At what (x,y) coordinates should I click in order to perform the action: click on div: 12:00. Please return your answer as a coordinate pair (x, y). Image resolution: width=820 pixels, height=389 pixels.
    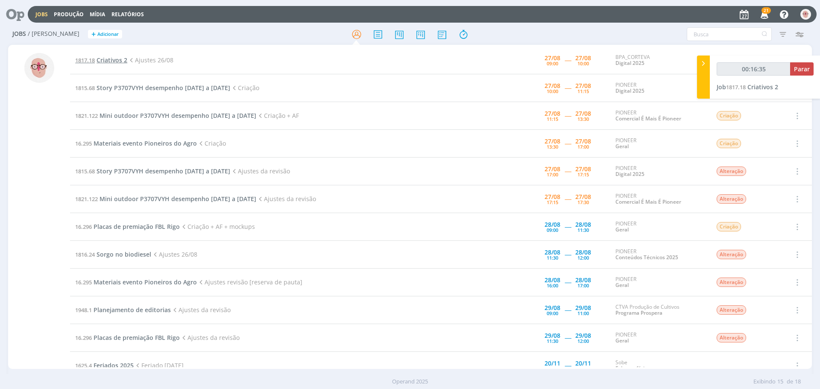
    Looking at the image, I should click on (583, 341).